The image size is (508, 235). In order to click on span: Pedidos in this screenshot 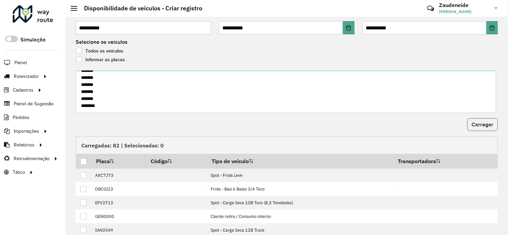, I will do `click(21, 117)`.